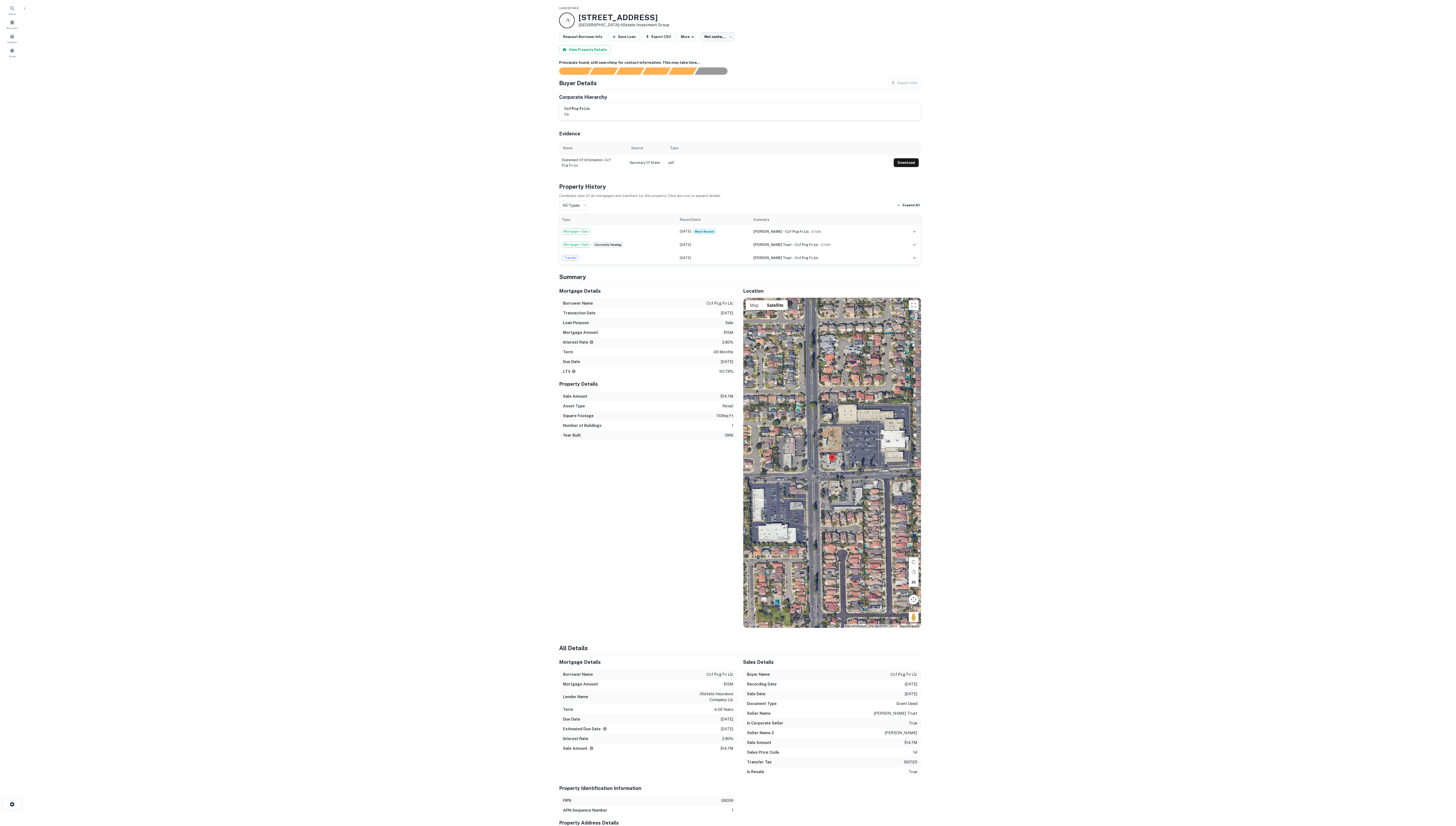 This screenshot has height=826, width=1456. I want to click on button: Map camera controls, so click(914, 599).